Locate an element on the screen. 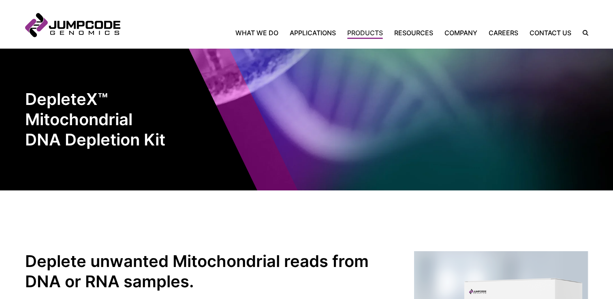 The image size is (613, 299). a: Applications is located at coordinates (313, 33).